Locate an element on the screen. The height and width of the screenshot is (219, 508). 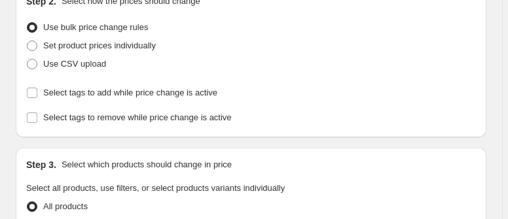
p: Select which products should change in price is located at coordinates (147, 165).